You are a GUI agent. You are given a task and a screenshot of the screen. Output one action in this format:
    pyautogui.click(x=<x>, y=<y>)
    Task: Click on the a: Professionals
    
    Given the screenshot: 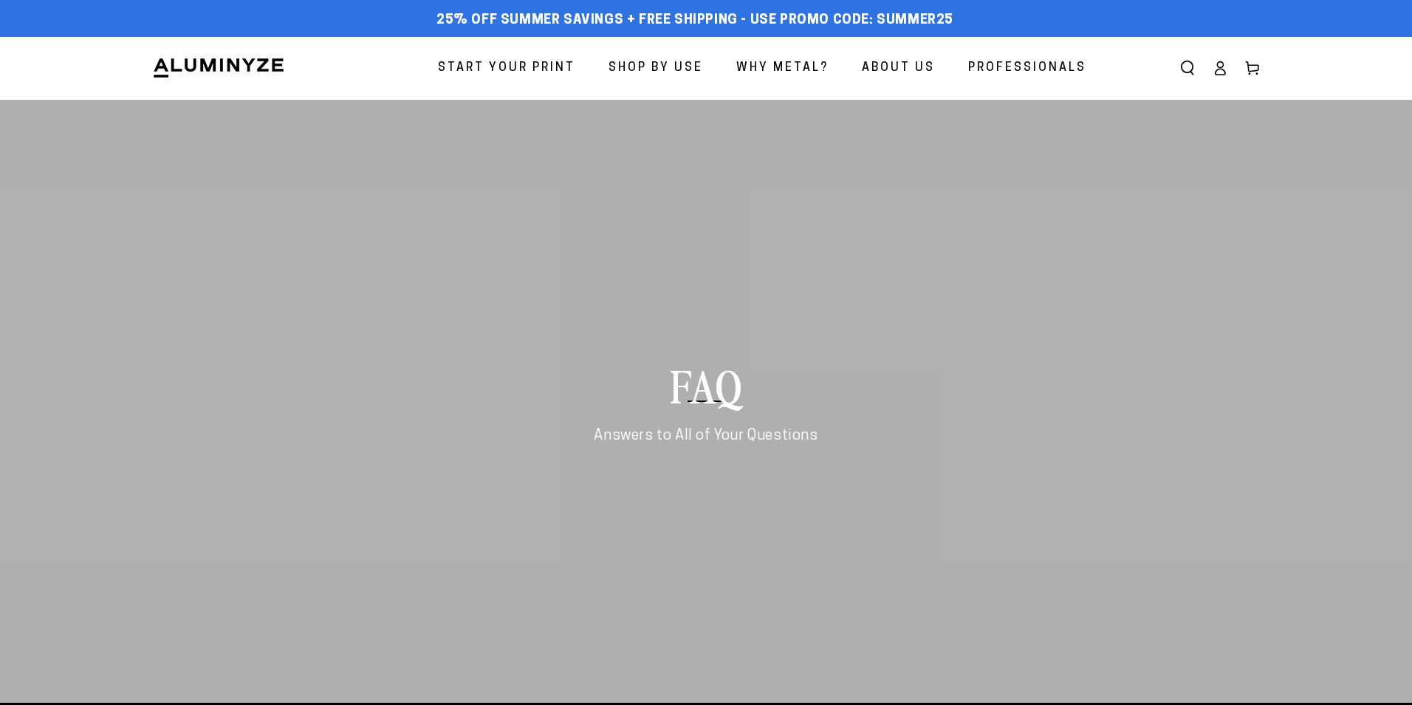 What is the action you would take?
    pyautogui.click(x=1027, y=68)
    